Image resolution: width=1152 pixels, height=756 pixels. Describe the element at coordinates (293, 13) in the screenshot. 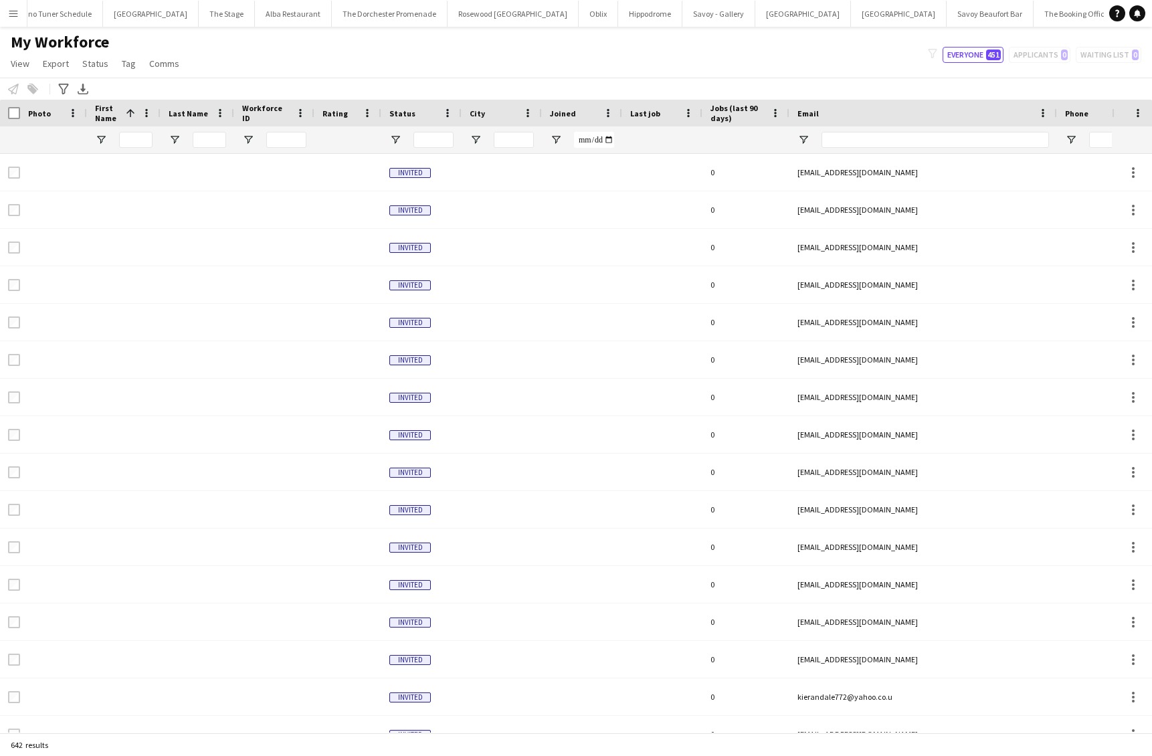

I see `button: Alba Restaurant` at that location.